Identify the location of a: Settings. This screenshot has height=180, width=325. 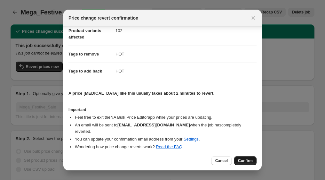
(191, 139).